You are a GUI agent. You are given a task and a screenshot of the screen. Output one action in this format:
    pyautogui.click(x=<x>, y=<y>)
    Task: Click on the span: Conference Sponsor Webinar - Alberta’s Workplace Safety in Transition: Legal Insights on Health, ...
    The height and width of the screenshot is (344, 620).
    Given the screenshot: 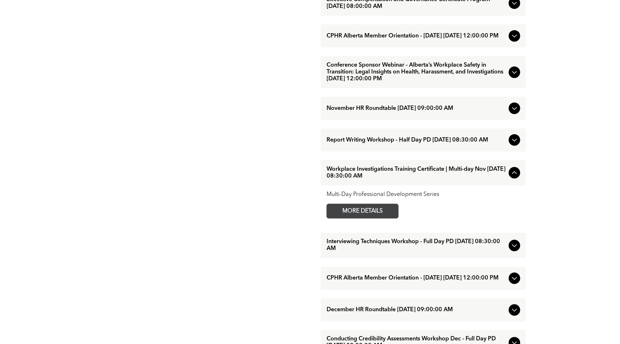 What is the action you would take?
    pyautogui.click(x=416, y=72)
    